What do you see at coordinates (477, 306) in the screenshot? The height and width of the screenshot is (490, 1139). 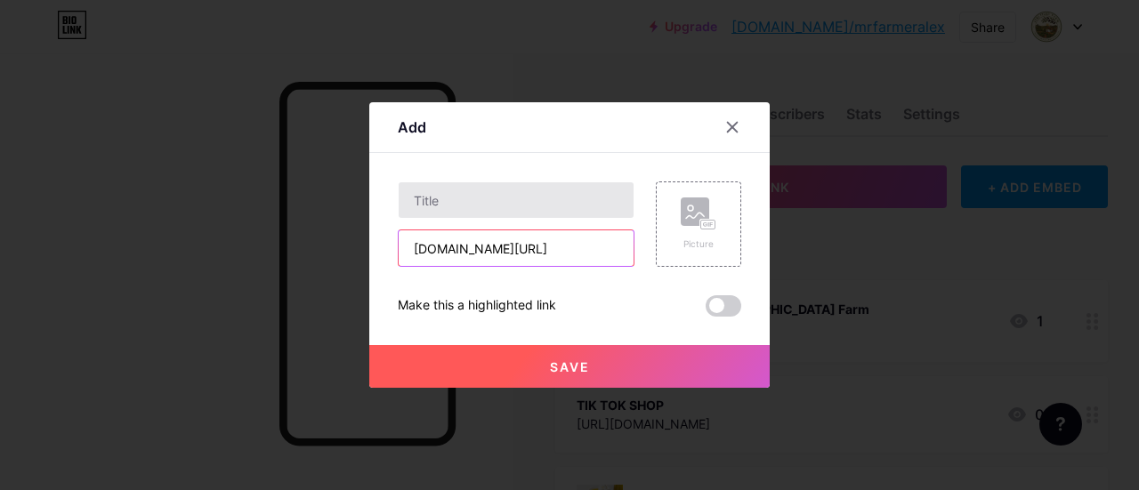 I see `div: Make this a highlighted link` at bounding box center [477, 306].